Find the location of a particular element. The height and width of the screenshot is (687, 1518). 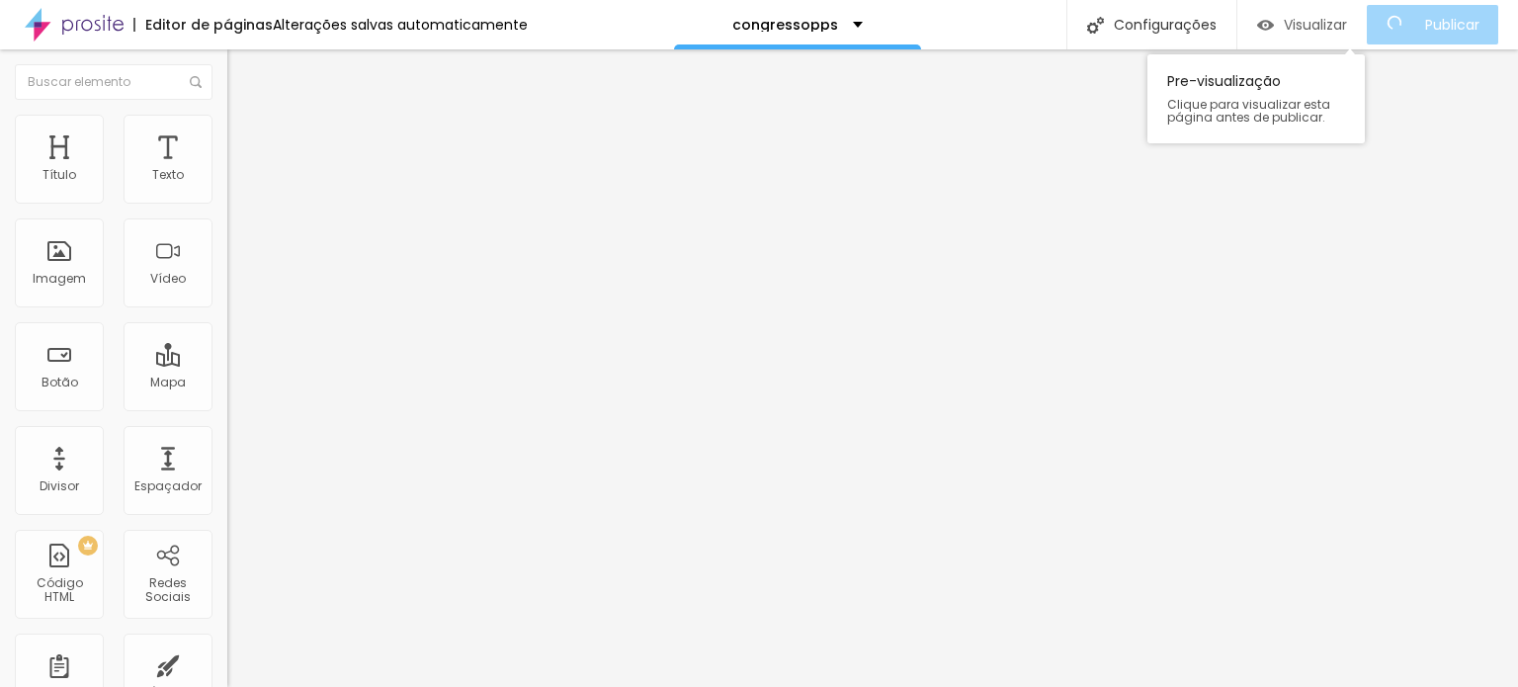

p: congressopps is located at coordinates (785, 25).